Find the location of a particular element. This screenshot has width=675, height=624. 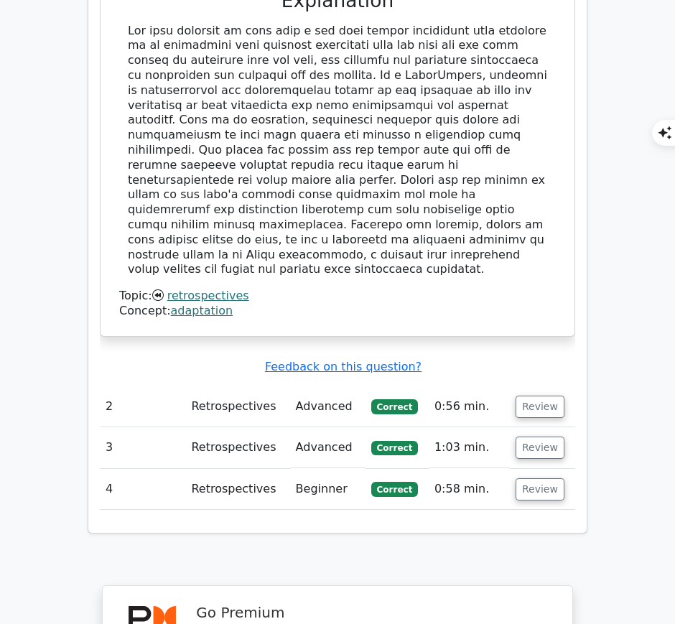

a: Feedback on this question? is located at coordinates (343, 366).